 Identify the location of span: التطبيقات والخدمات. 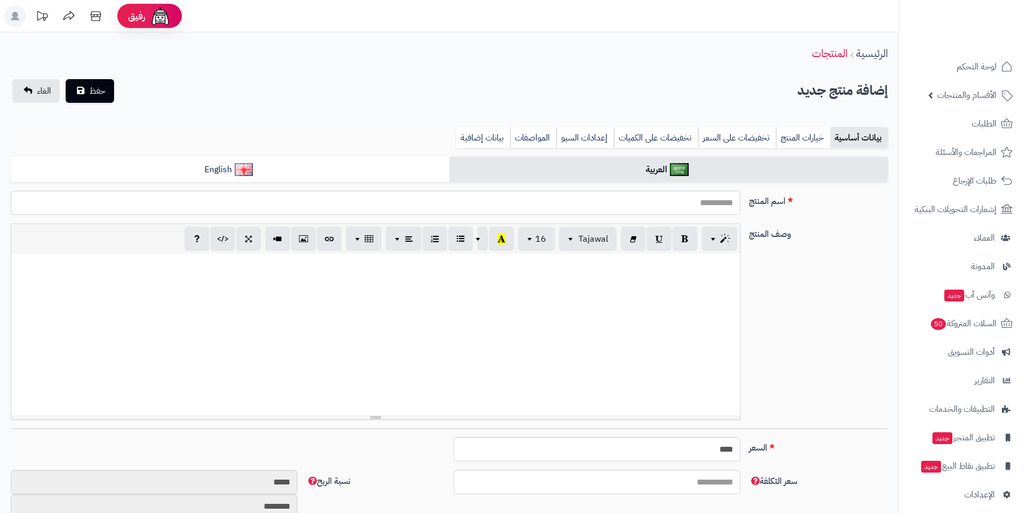
(962, 409).